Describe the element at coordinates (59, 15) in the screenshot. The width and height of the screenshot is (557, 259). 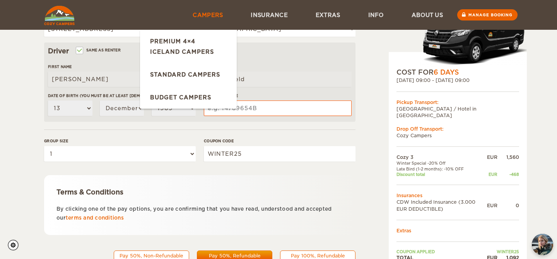
I see `img: Cozy Campers` at that location.